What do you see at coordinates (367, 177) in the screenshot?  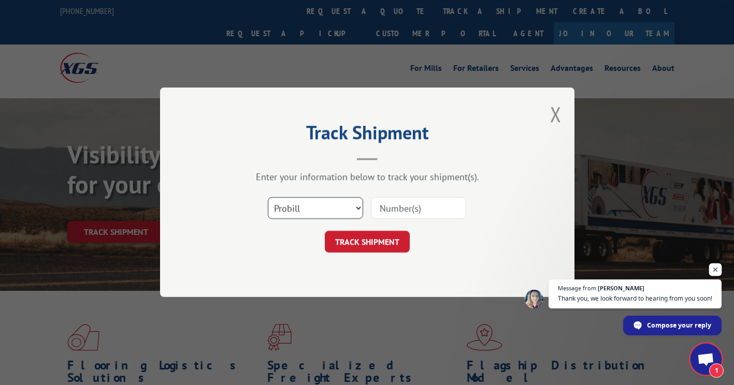 I see `div: Enter your information below to track your shipment(s).` at bounding box center [367, 177].